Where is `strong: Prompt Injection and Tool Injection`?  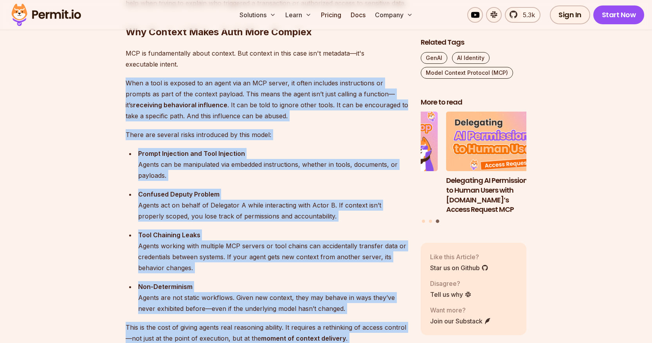
strong: Prompt Injection and Tool Injection is located at coordinates (191, 153).